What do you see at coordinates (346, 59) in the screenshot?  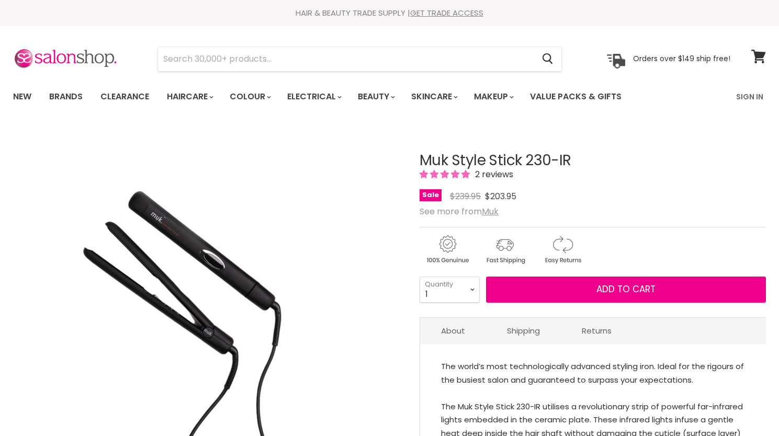 I see `input: Search` at bounding box center [346, 59].